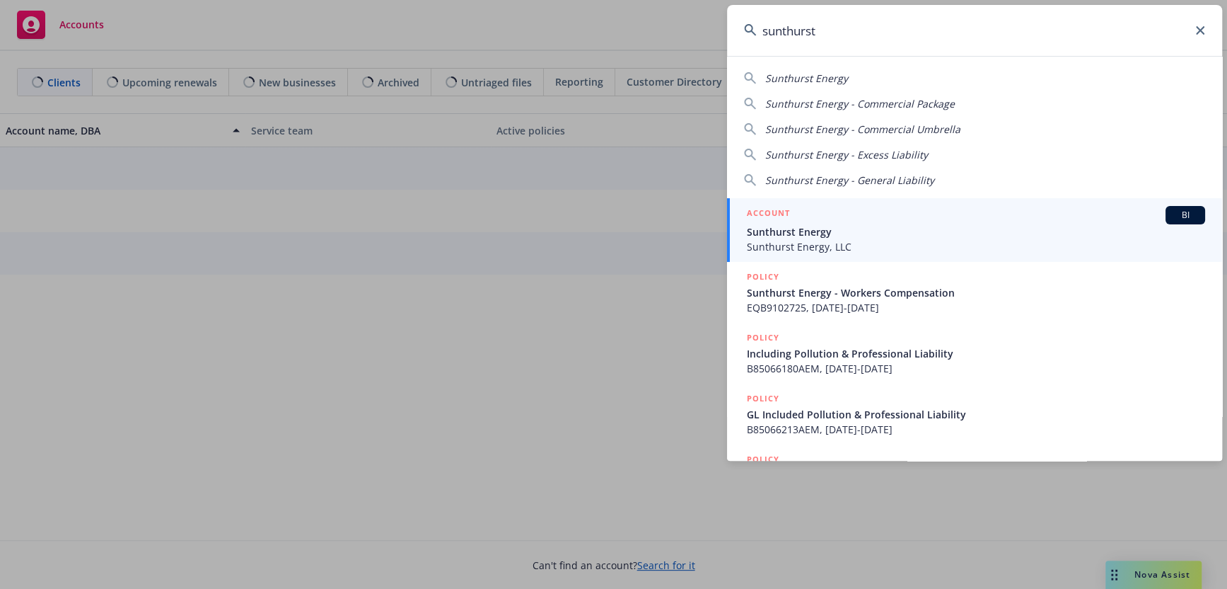 This screenshot has width=1227, height=589. I want to click on span: BI, so click(1186, 215).